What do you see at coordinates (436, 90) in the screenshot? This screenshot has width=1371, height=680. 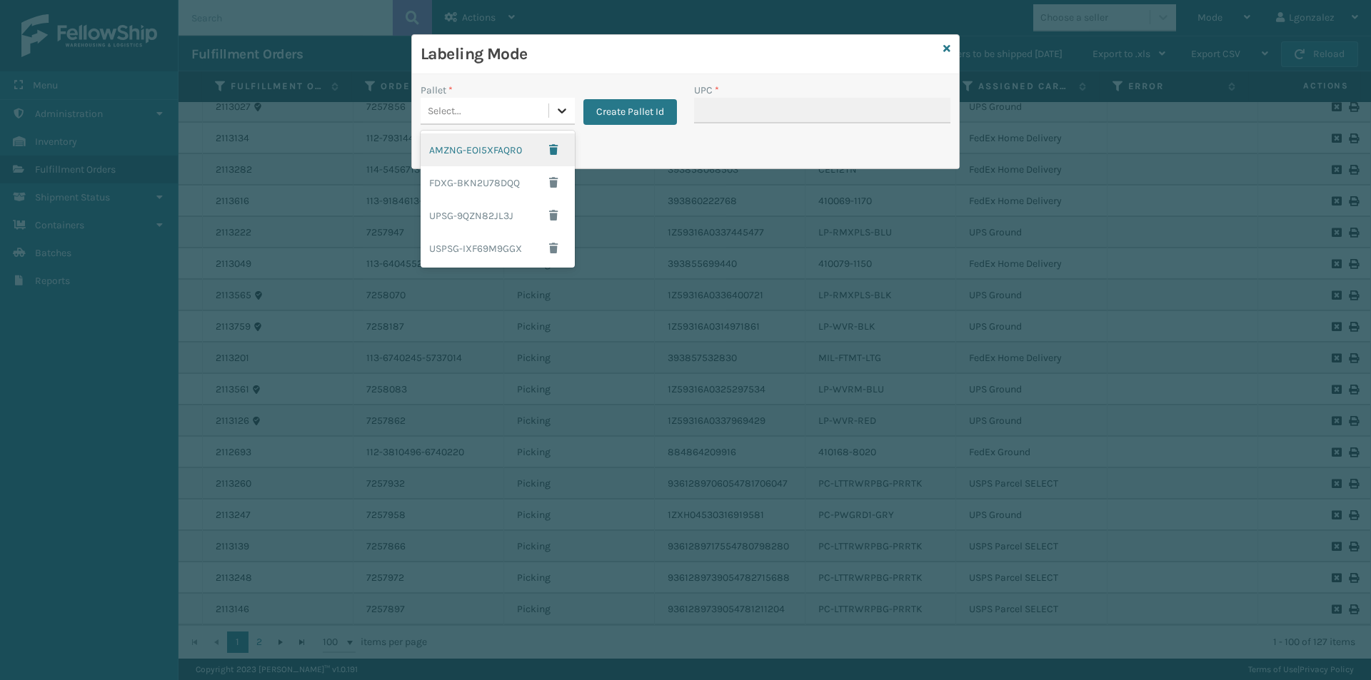 I see `label: Pallet` at bounding box center [436, 90].